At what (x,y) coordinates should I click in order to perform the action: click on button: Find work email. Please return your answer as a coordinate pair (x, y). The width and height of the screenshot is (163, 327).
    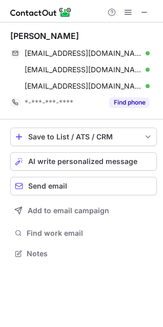
    Looking at the image, I should click on (83, 233).